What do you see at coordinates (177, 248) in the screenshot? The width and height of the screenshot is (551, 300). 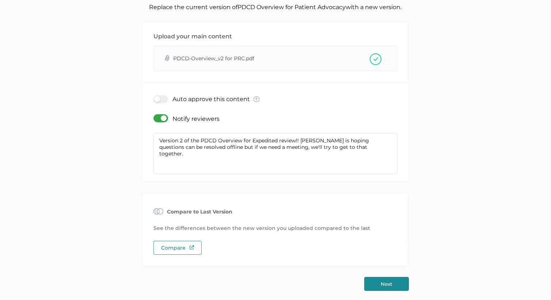 I see `div: Compare` at bounding box center [177, 248].